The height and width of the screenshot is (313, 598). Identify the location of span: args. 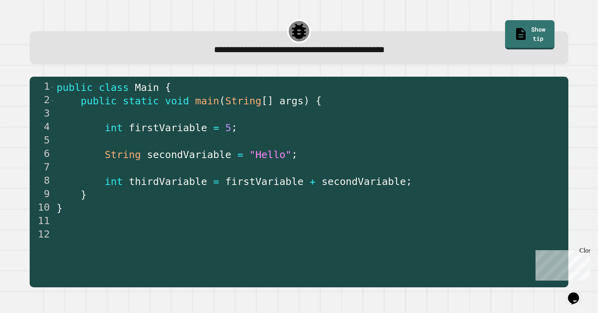
(292, 101).